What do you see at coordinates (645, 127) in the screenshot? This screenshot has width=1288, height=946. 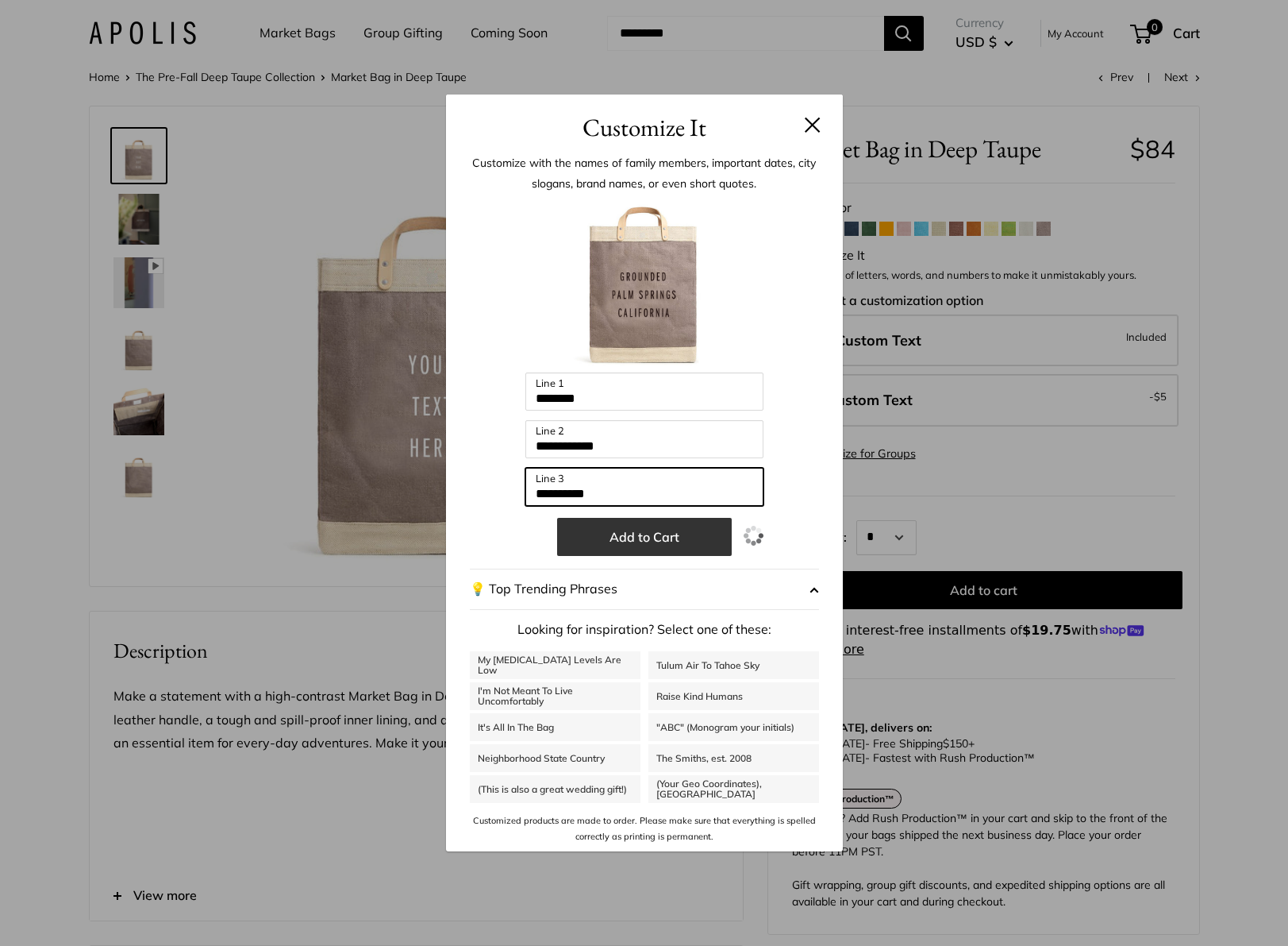 I see `h3: Customize It` at bounding box center [645, 127].